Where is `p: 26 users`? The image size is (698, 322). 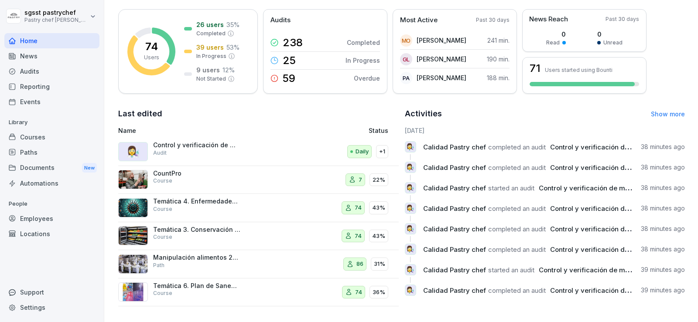
p: 26 users is located at coordinates (210, 24).